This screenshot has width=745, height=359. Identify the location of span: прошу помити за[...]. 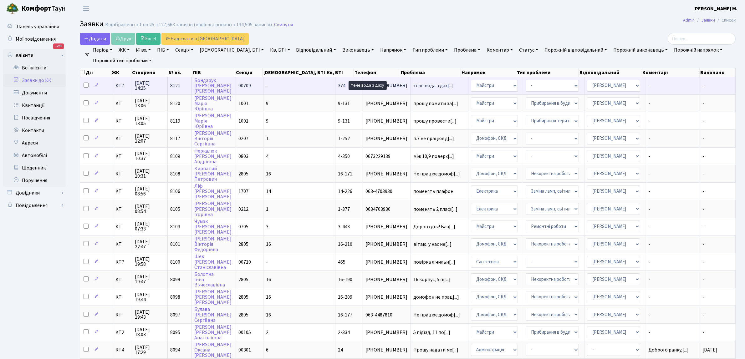
(436, 104).